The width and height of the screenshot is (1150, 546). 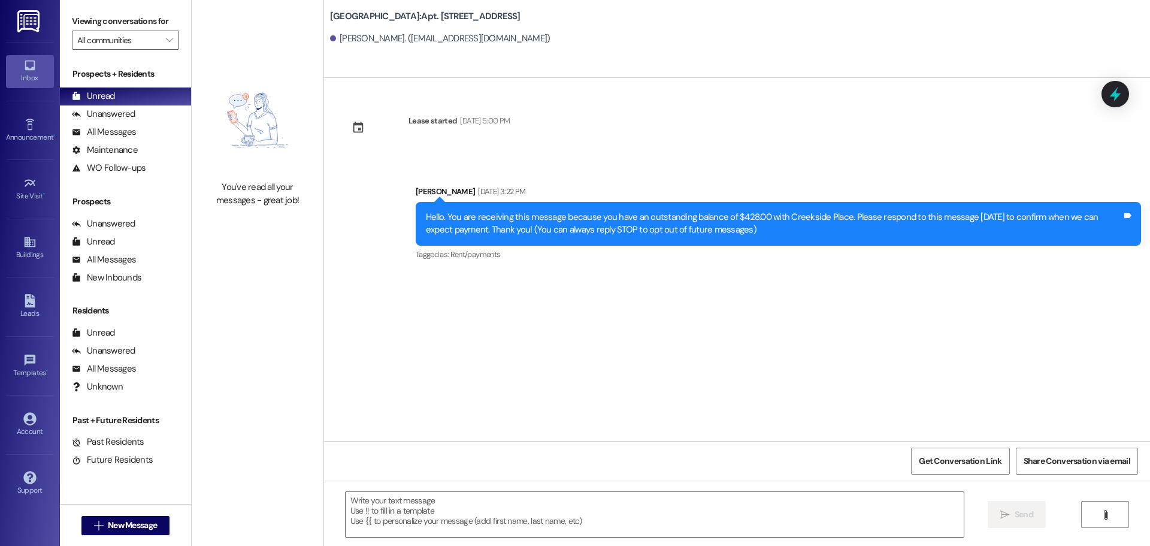 I want to click on span: Get Conversation Link, so click(x=960, y=461).